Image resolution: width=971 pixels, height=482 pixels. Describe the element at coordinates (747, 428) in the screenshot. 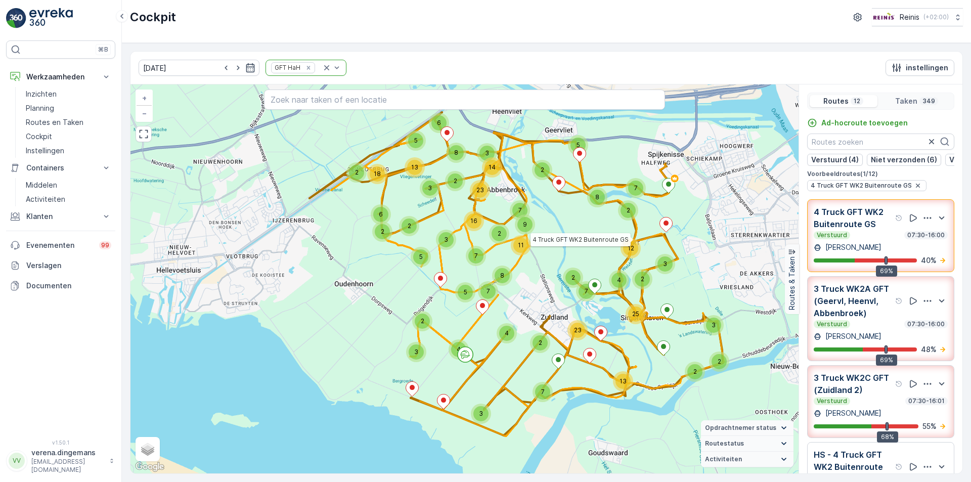

I see `summary: Opdrachtnemer status` at that location.